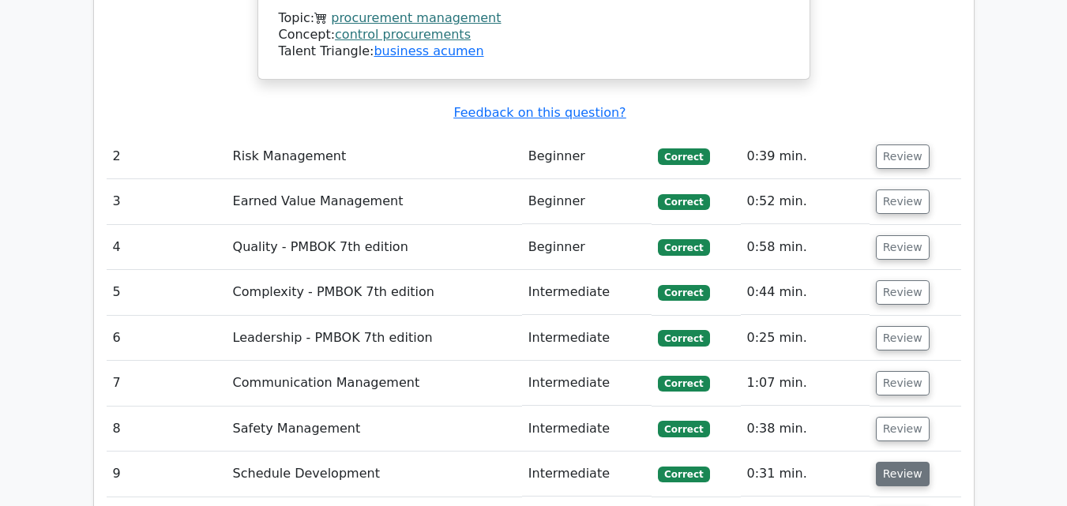  I want to click on a: procurement management, so click(415, 17).